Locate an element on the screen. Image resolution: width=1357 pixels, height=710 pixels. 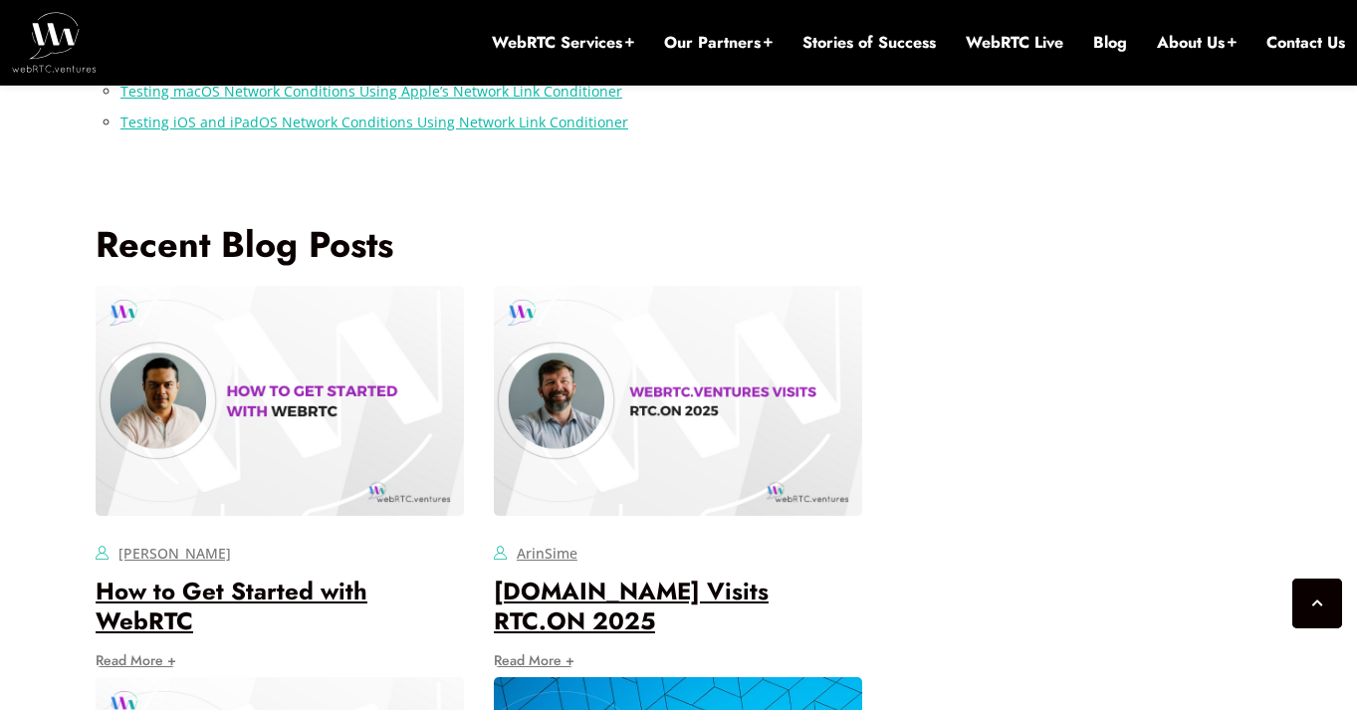
a: How to Get Started with WebRTC is located at coordinates (231, 605).